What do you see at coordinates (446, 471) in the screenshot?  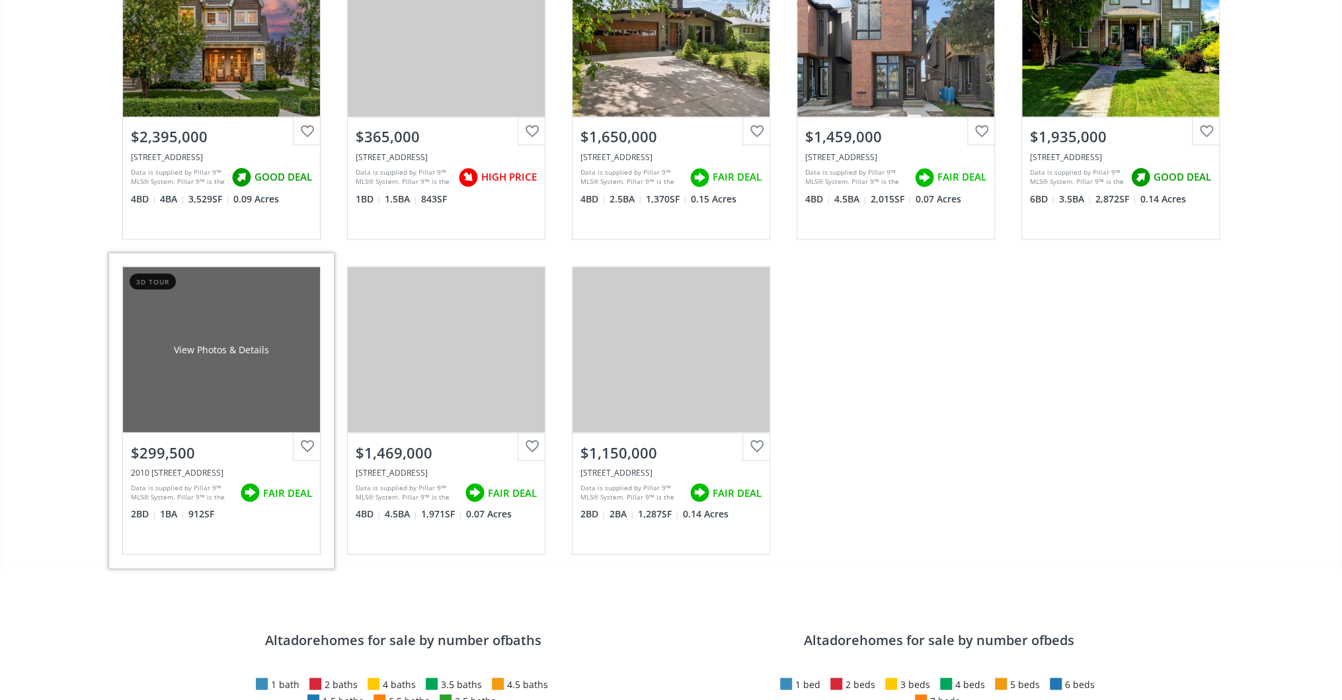 I see `div: 3919 19 Street SW, Calgary, AB T2T 4Y1` at bounding box center [446, 471].